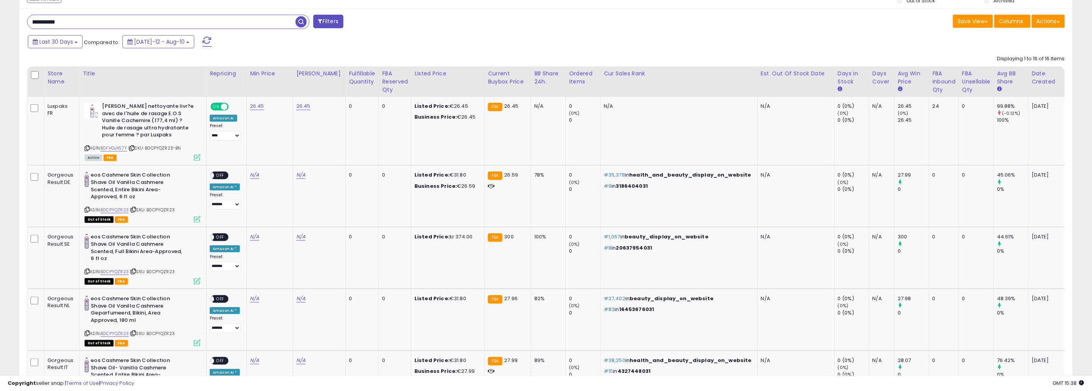 This screenshot has width=1092, height=391. I want to click on span: 300, so click(509, 236).